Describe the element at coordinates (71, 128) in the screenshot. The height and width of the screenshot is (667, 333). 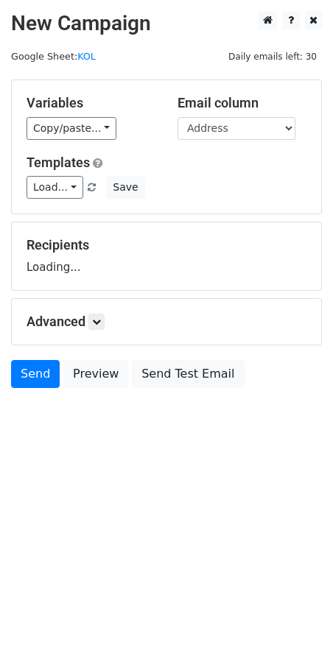
I see `a: Copy/paste...` at that location.